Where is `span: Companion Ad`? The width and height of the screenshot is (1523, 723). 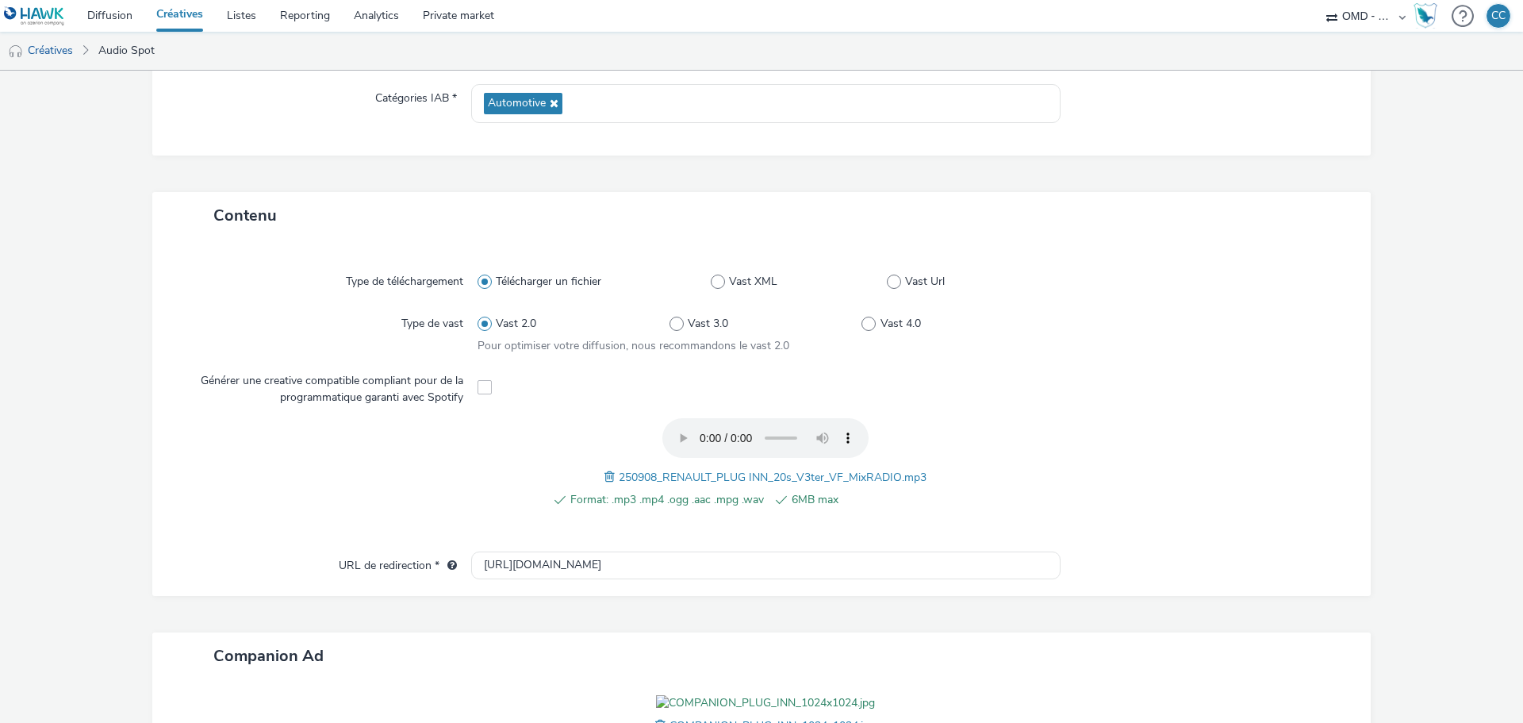 span: Companion Ad is located at coordinates (268, 655).